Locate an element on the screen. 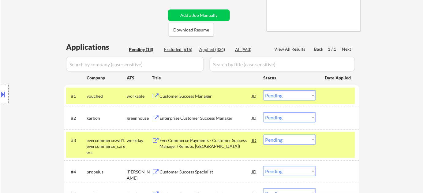  div: Back is located at coordinates (319, 49).